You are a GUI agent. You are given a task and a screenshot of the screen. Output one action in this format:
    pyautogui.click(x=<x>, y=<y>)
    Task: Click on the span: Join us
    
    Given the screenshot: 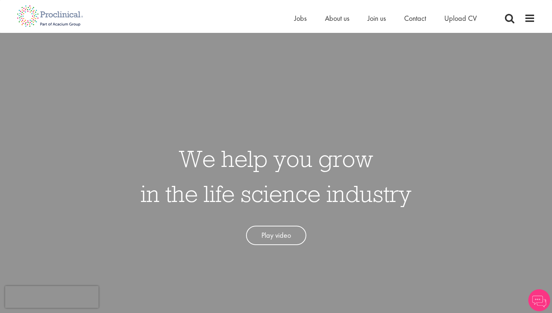 What is the action you would take?
    pyautogui.click(x=377, y=18)
    